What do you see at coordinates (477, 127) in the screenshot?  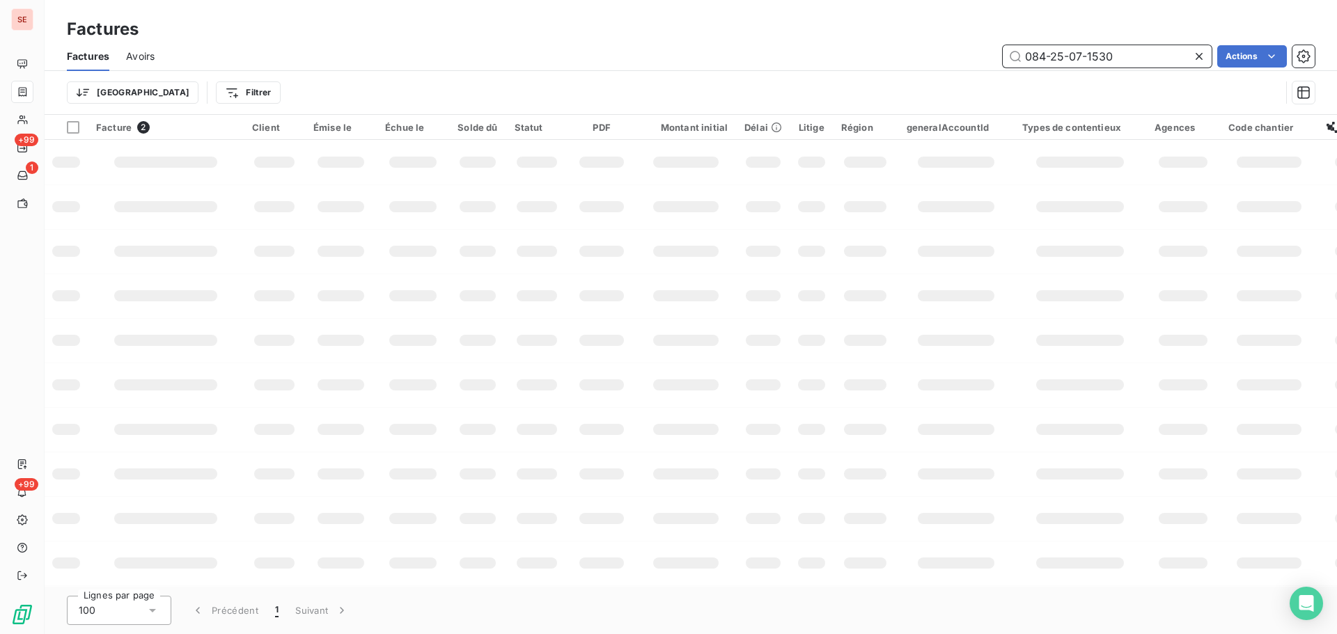 I see `div: Solde dû` at bounding box center [477, 127].